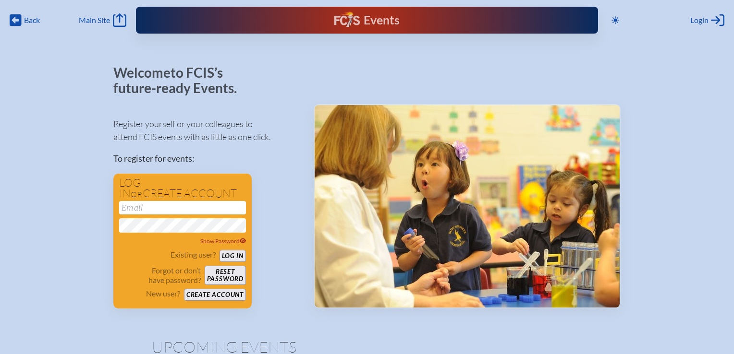  What do you see at coordinates (160, 276) in the screenshot?
I see `p: Forgot or don’t have password?` at bounding box center [160, 276].